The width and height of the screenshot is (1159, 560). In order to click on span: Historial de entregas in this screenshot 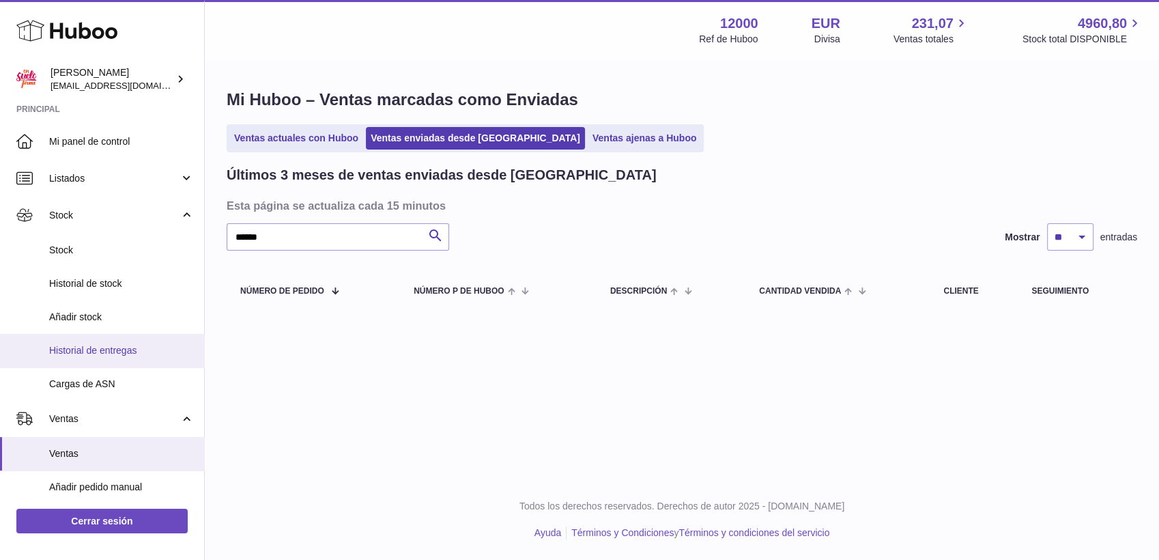, I will do `click(122, 350)`.